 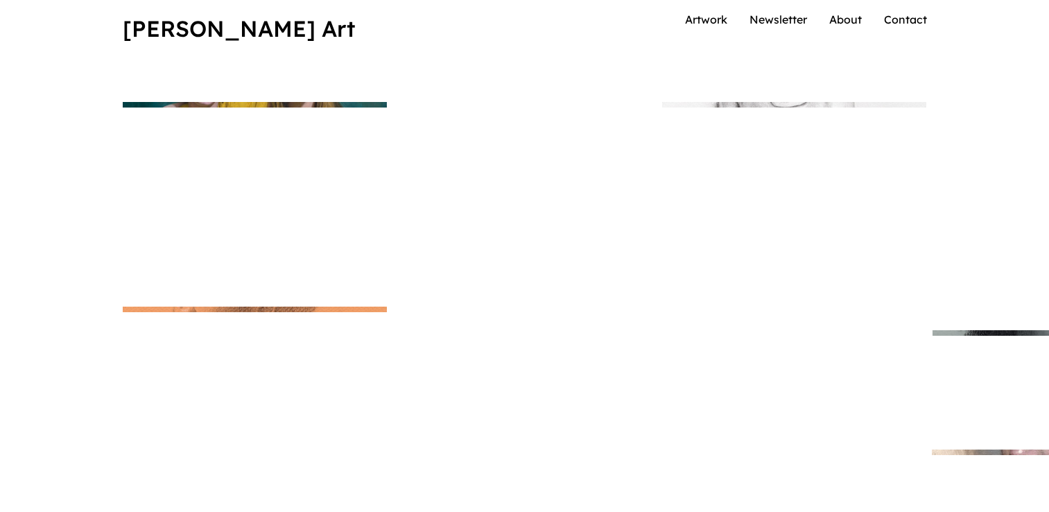 What do you see at coordinates (778, 19) in the screenshot?
I see `a: Newsletter` at bounding box center [778, 19].